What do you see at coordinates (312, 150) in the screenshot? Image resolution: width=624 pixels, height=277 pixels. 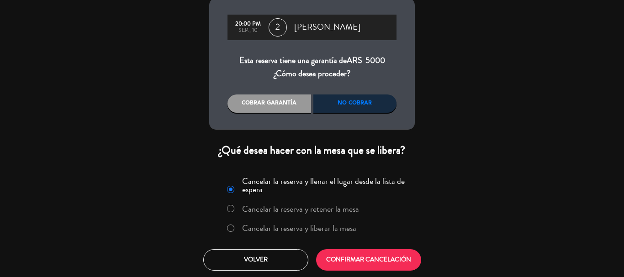 I see `div: ¿Qué desea hacer con la mesa que se libera?` at bounding box center [312, 150].